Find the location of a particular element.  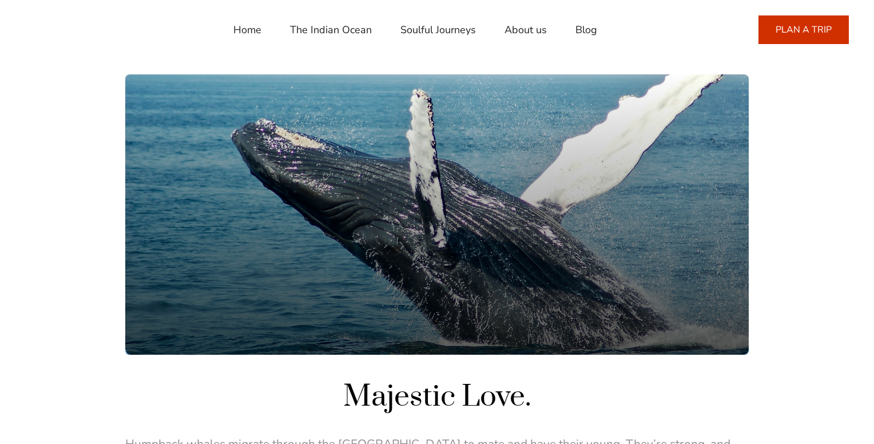

a: The Indian Ocean is located at coordinates (330, 30).